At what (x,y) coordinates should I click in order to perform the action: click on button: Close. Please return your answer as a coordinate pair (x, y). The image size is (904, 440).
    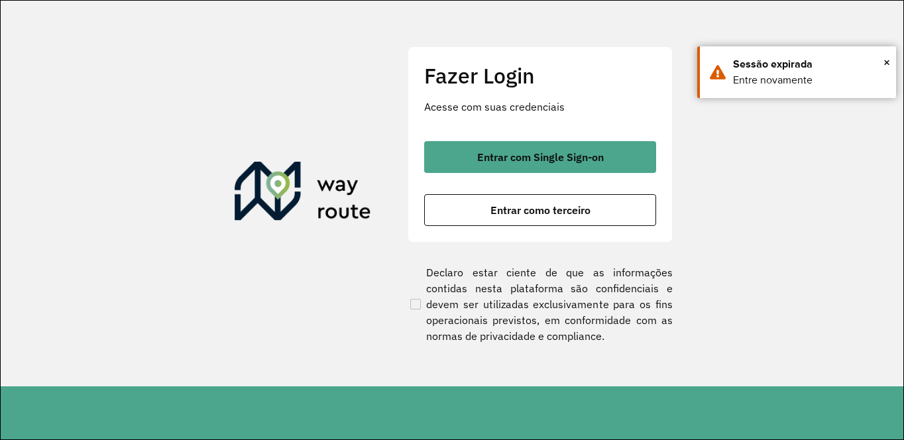
    Looking at the image, I should click on (886, 62).